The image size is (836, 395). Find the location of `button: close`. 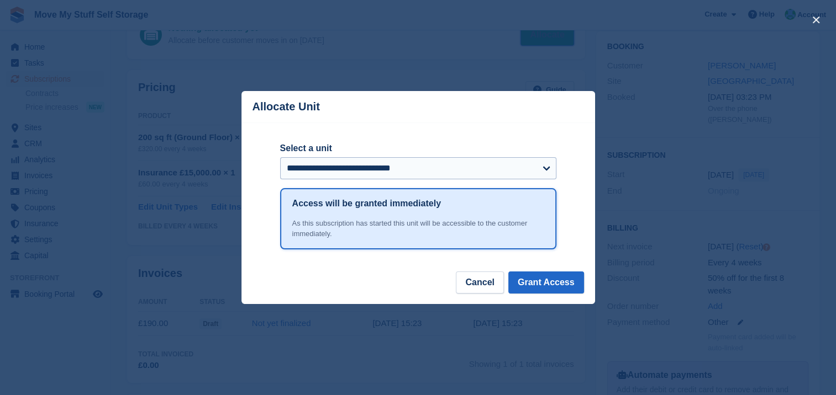

button: close is located at coordinates (816, 20).